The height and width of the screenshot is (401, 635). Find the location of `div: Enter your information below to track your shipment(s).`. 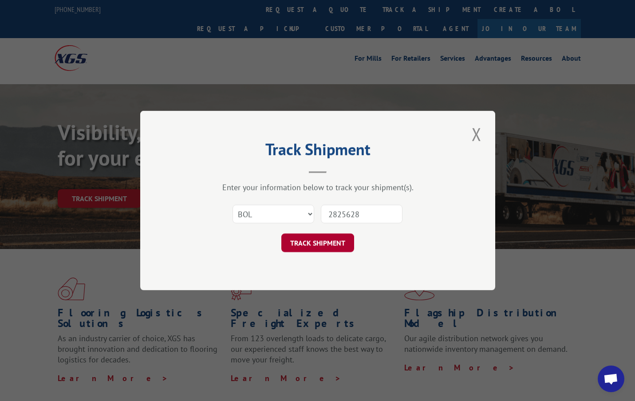

div: Enter your information below to track your shipment(s). is located at coordinates (318, 187).